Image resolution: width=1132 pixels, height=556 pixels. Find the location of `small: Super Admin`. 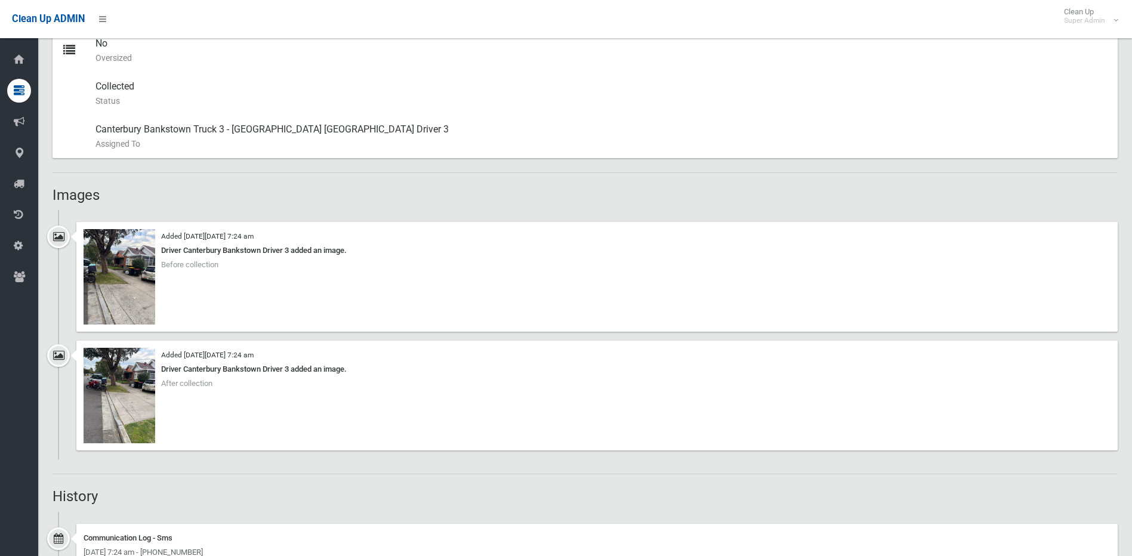

small: Super Admin is located at coordinates (1084, 20).